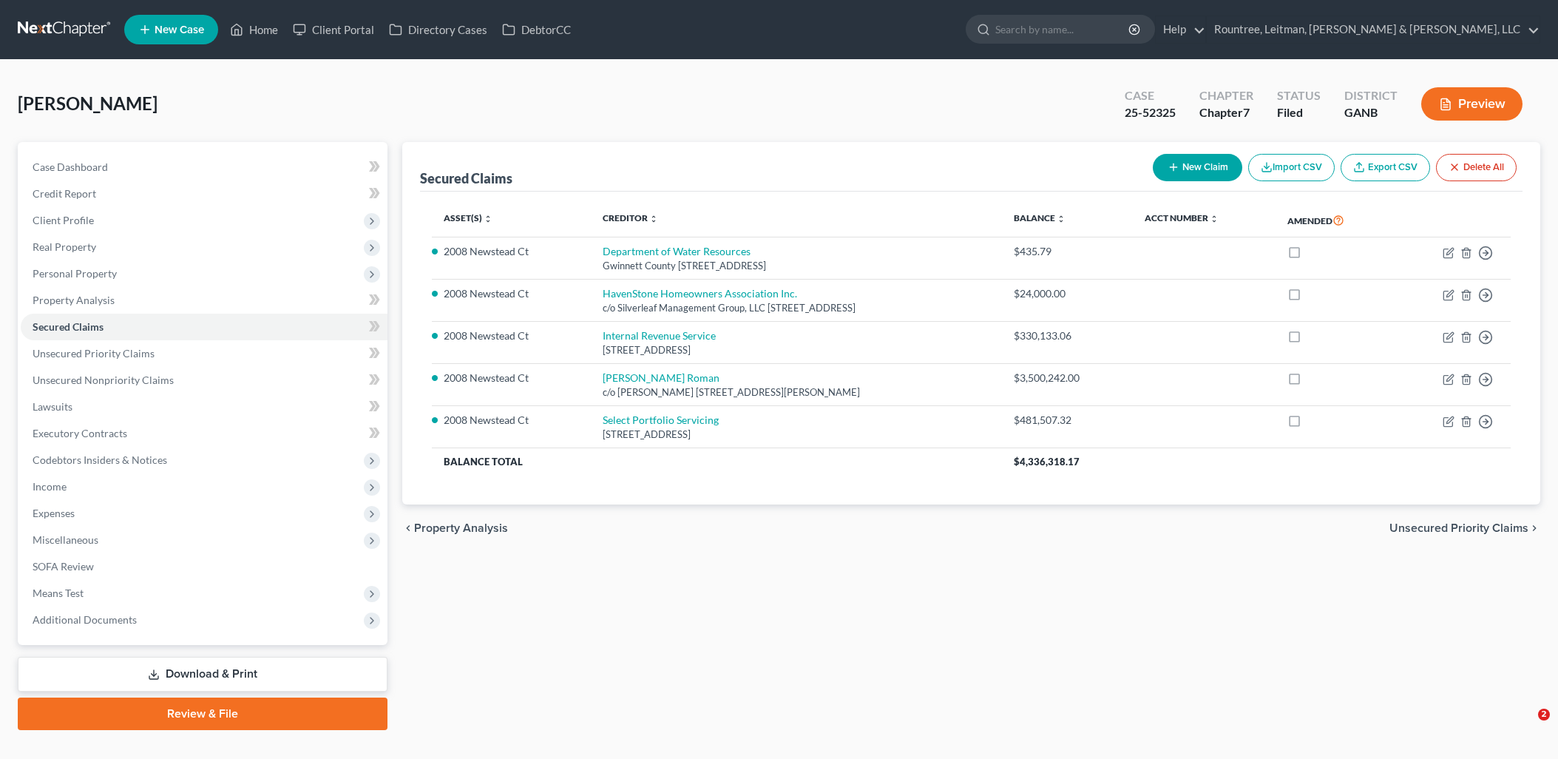 The width and height of the screenshot is (1558, 759). What do you see at coordinates (1544, 714) in the screenshot?
I see `span: 2` at bounding box center [1544, 714].